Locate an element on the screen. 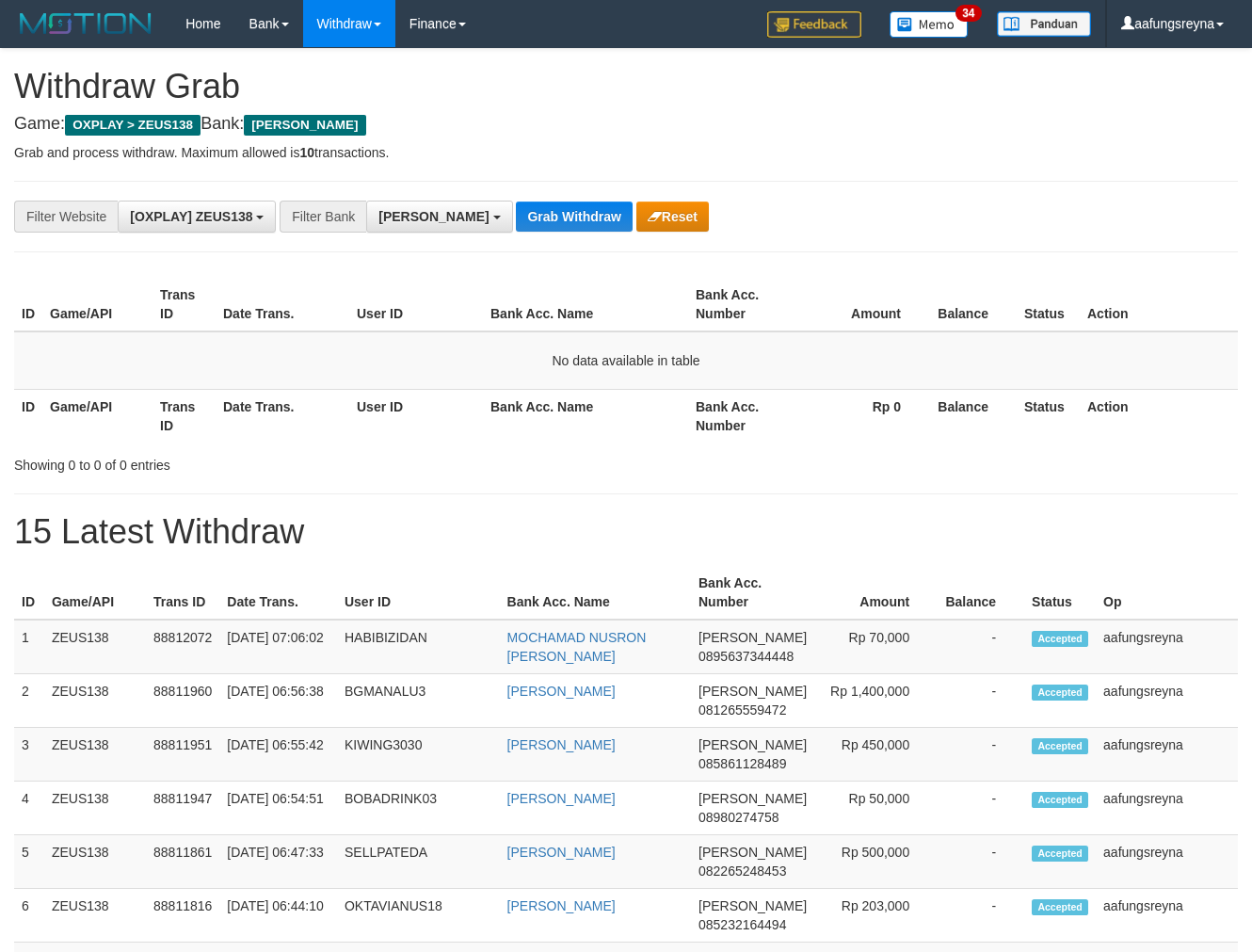 The width and height of the screenshot is (1252, 952). th: Action is located at coordinates (1159, 415).